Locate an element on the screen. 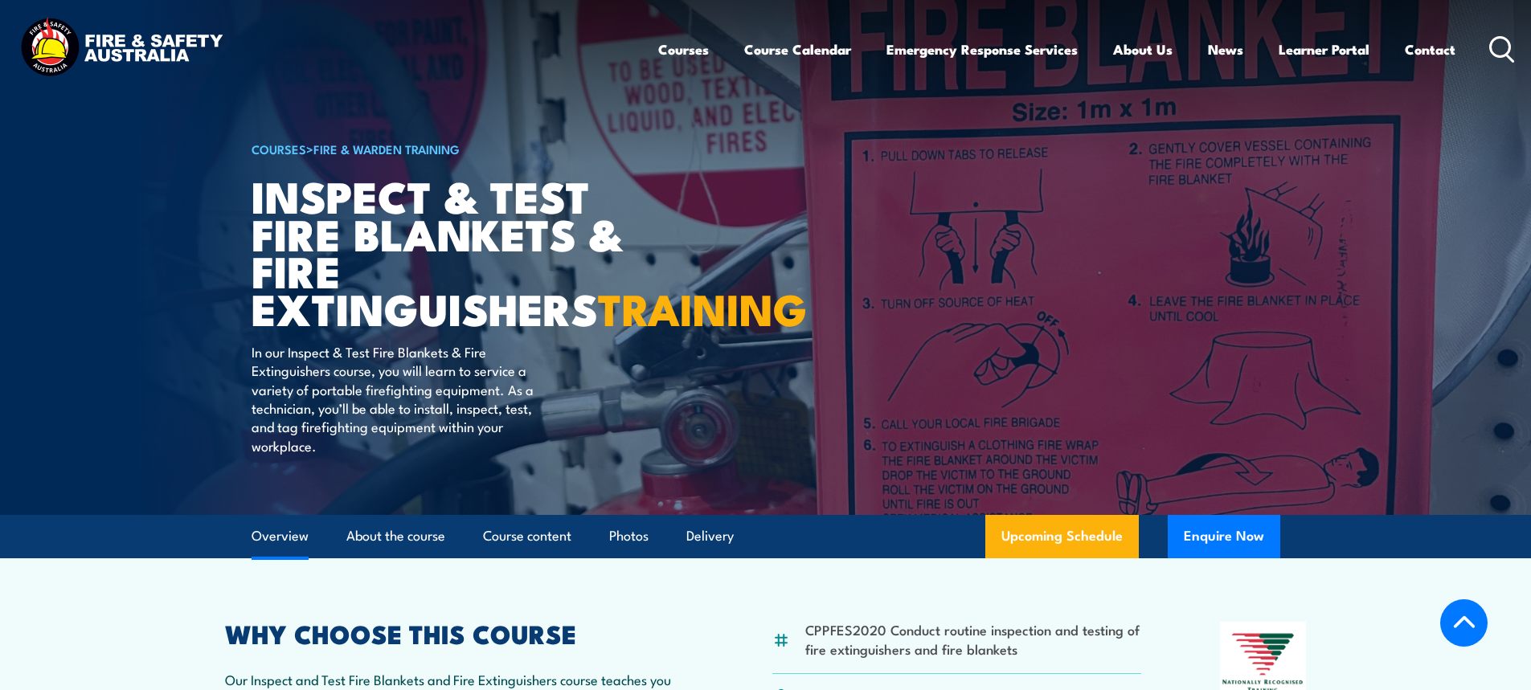 This screenshot has width=1531, height=690. button: Enquire Now is located at coordinates (1224, 537).